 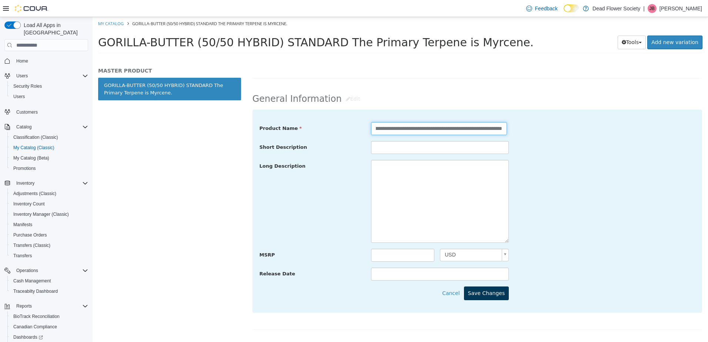 I want to click on h2: General Information, so click(x=385, y=82).